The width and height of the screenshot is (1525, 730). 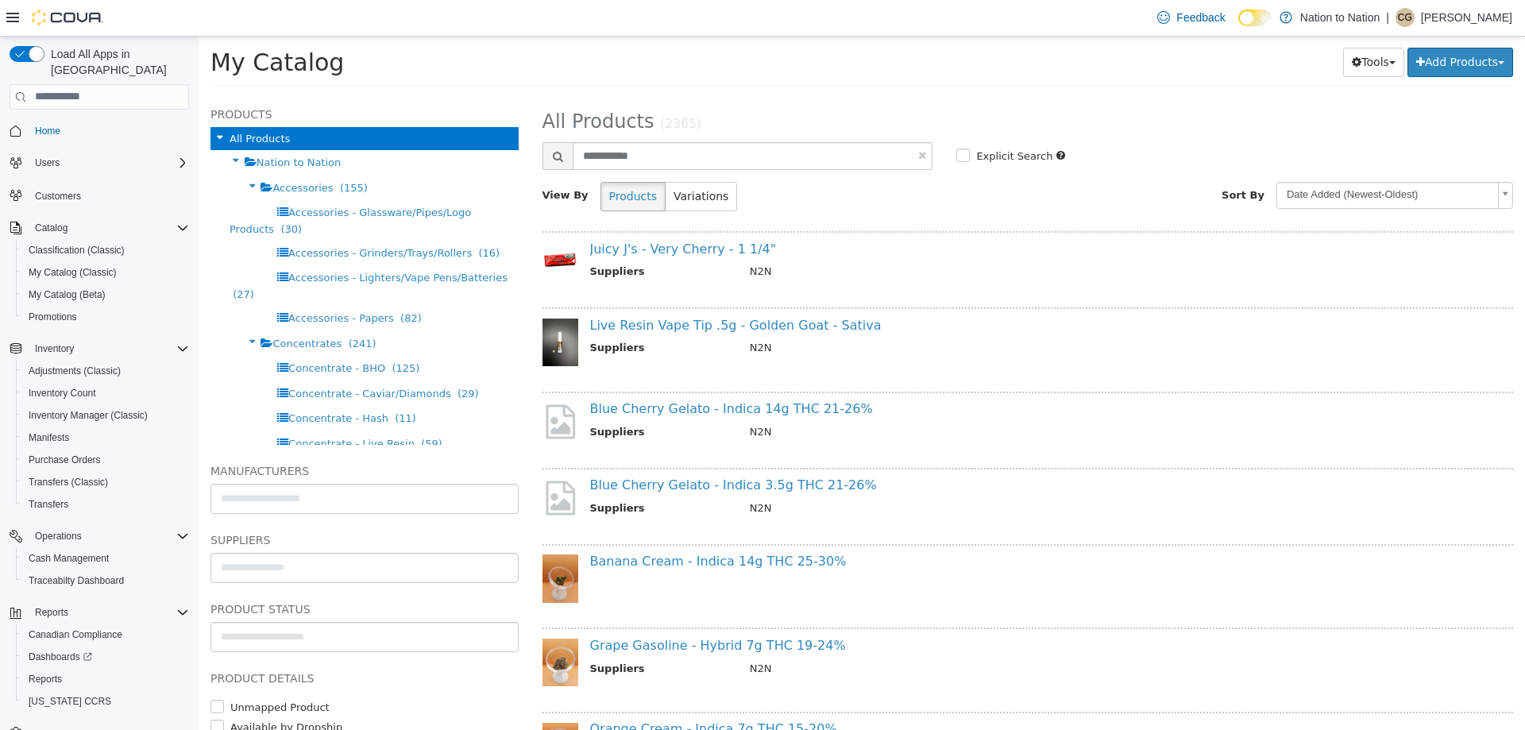 What do you see at coordinates (106, 272) in the screenshot?
I see `span: My Catalog (Classic)` at bounding box center [106, 272].